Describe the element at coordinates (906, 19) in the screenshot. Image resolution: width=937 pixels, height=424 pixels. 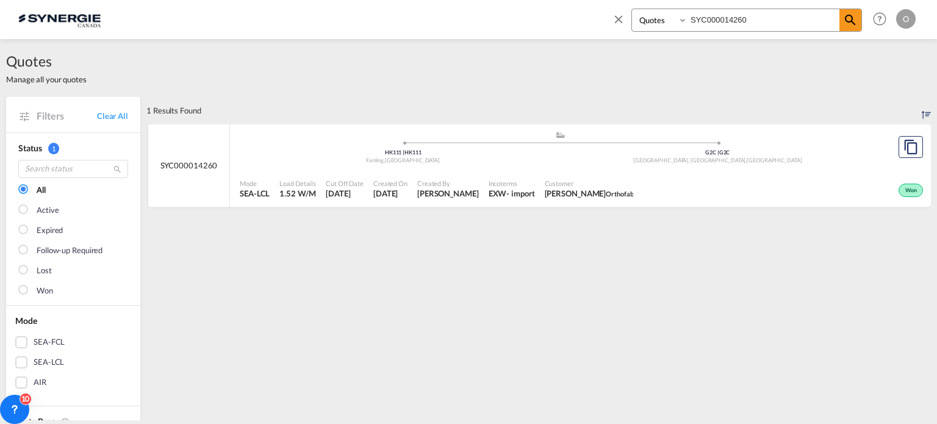
I see `div: O` at that location.